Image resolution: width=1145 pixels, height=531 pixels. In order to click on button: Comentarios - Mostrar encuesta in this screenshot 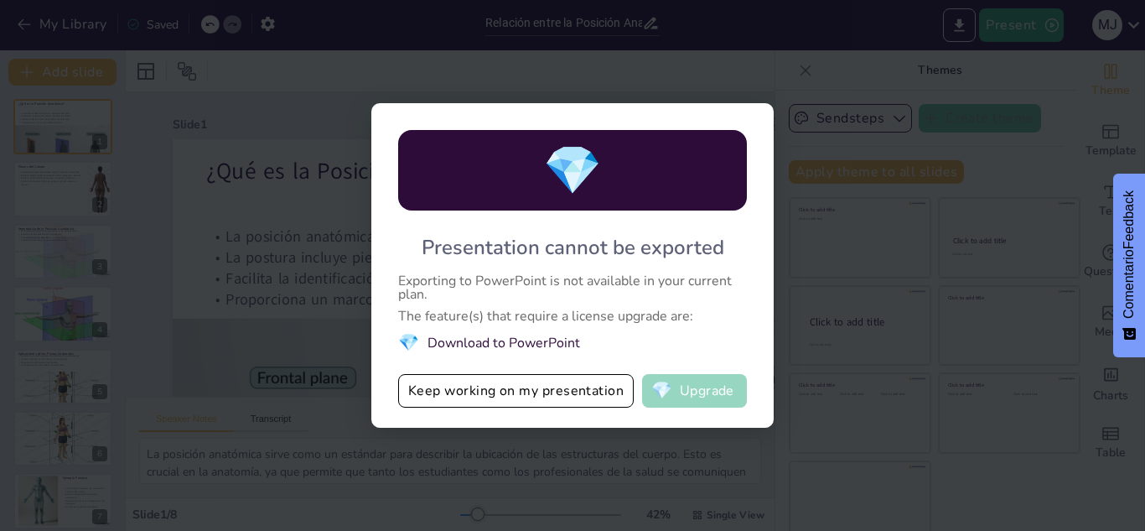, I will do `click(1129, 265)`.